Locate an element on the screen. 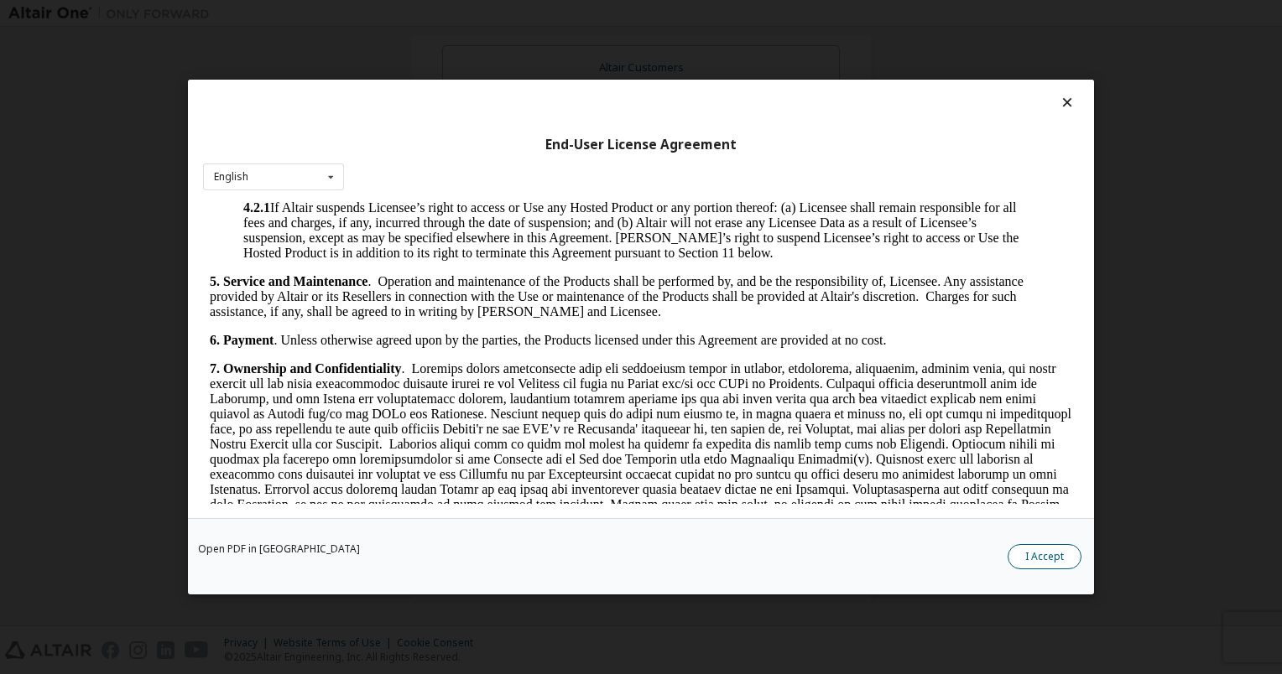 The width and height of the screenshot is (1282, 674). p: . Operation and maintenance of the Products shall be performed by, and be the responsibility of, ... is located at coordinates (438, 96).